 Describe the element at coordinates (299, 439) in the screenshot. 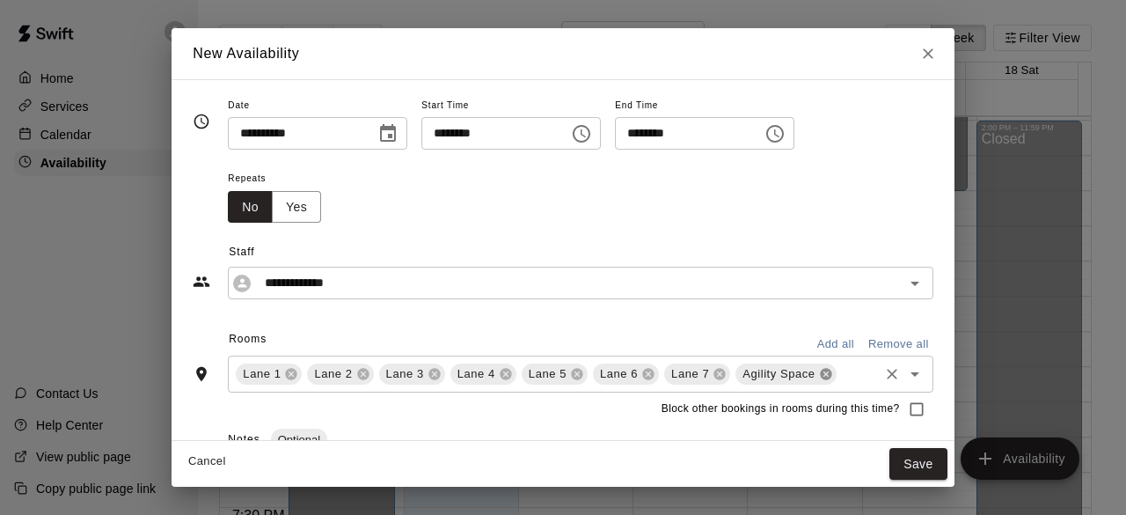

I see `span: Optional` at that location.